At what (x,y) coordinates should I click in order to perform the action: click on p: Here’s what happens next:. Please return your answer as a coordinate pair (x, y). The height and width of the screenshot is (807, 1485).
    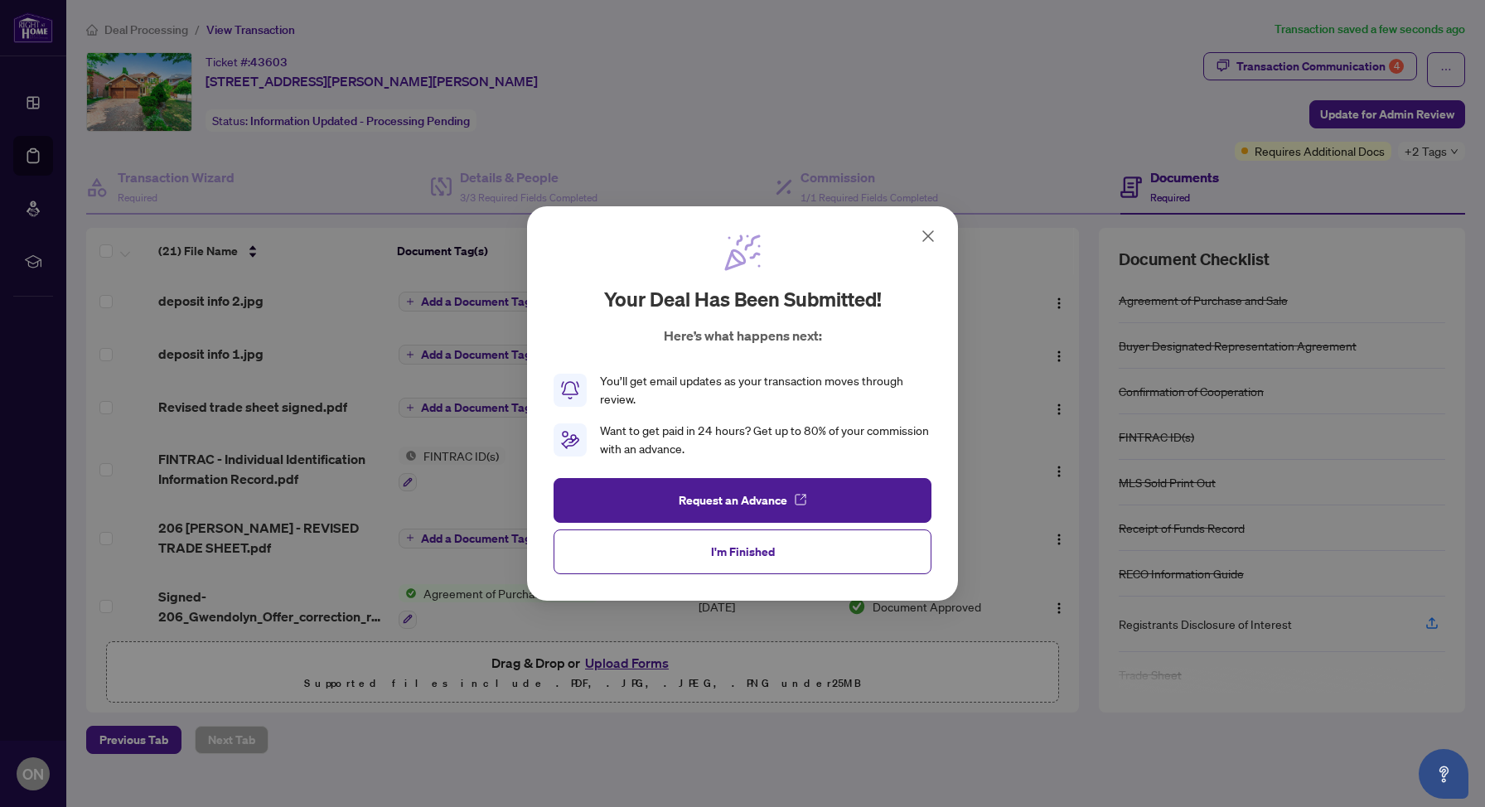
    Looking at the image, I should click on (743, 336).